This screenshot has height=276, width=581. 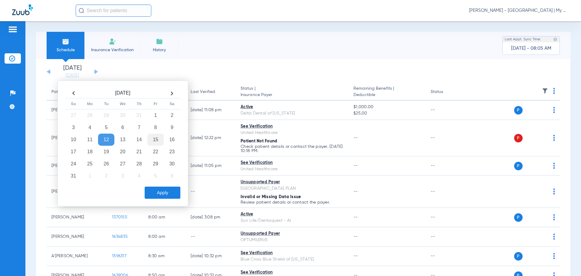 What do you see at coordinates (387, 92) in the screenshot?
I see `th: Remaining Benefits |` at bounding box center [387, 92].